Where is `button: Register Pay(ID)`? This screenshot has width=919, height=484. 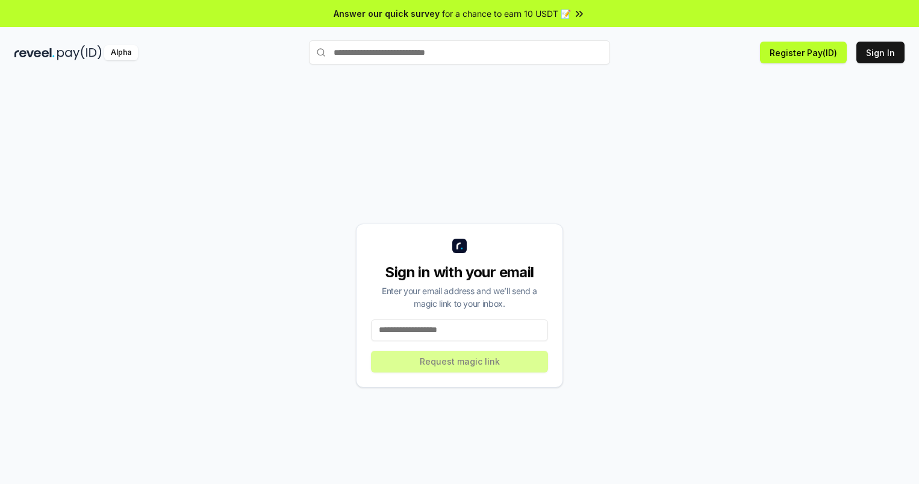
button: Register Pay(ID) is located at coordinates (804, 52).